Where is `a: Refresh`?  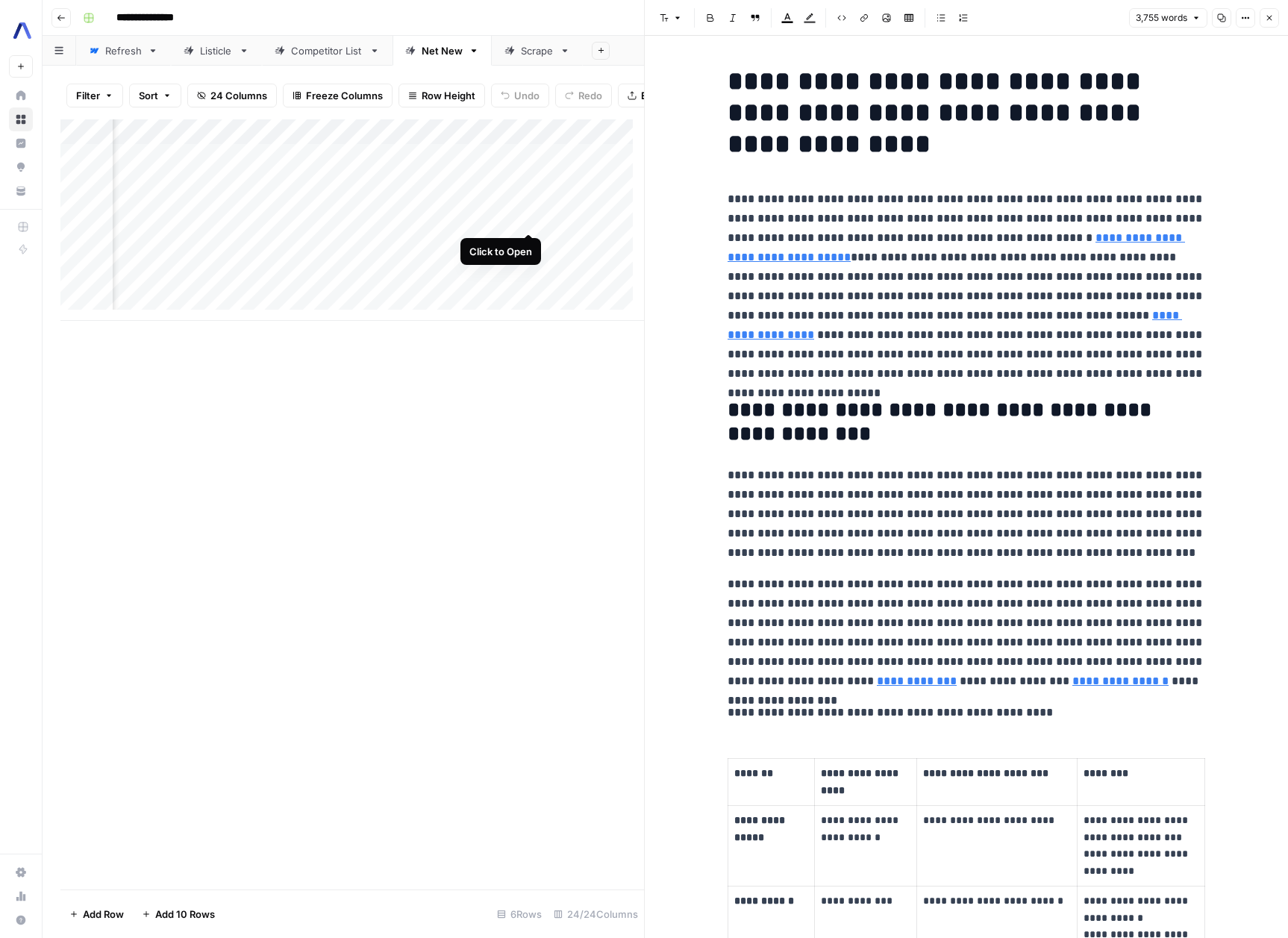 a: Refresh is located at coordinates (123, 50).